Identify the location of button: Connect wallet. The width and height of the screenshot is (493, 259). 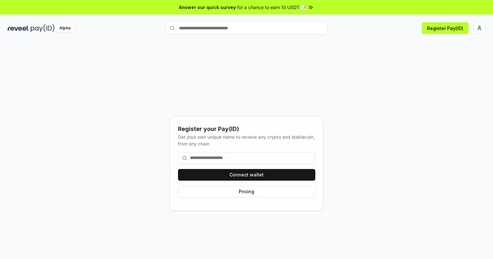
(246, 175).